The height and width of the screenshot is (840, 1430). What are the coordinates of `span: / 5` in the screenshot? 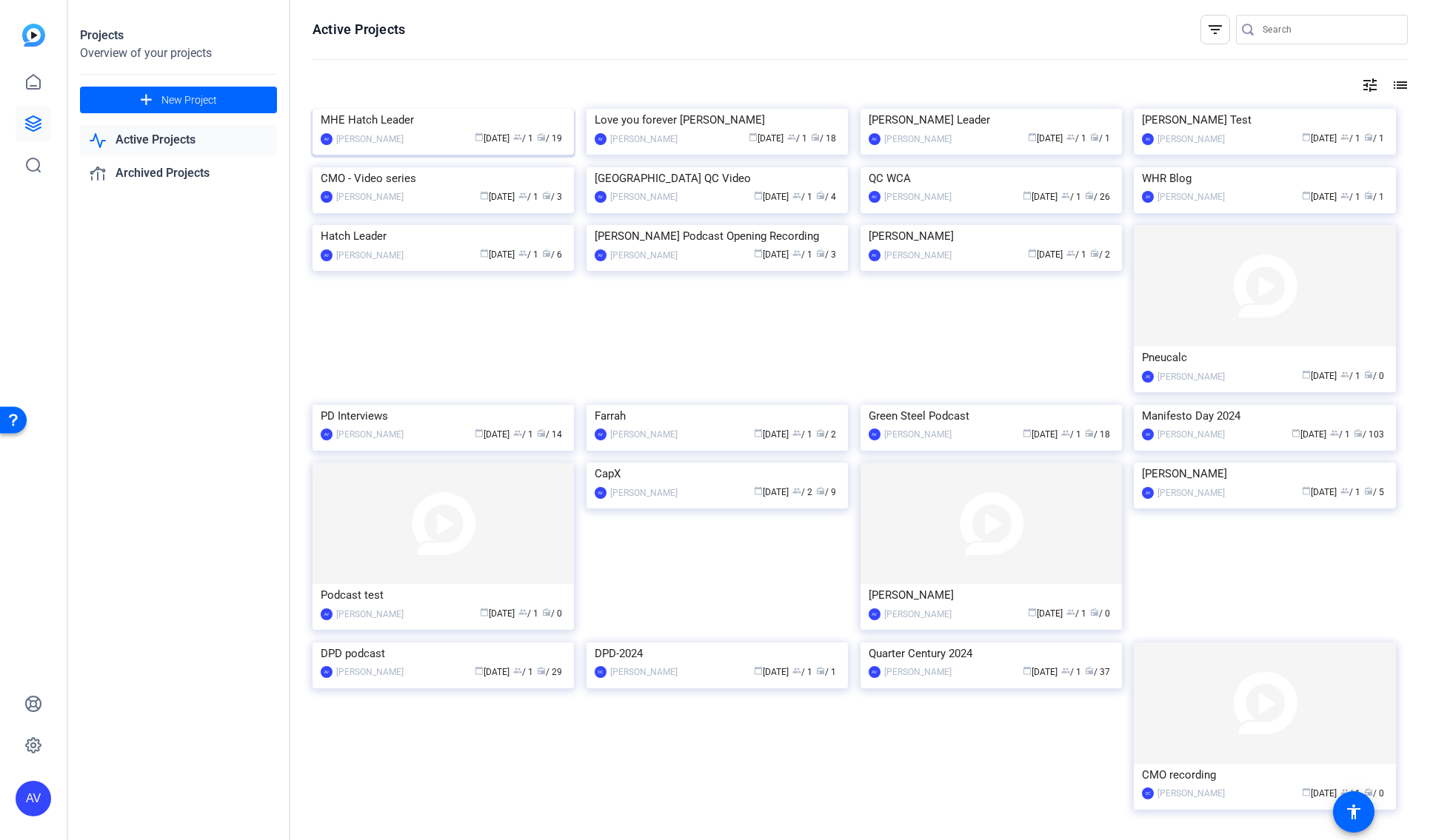 It's located at (1374, 492).